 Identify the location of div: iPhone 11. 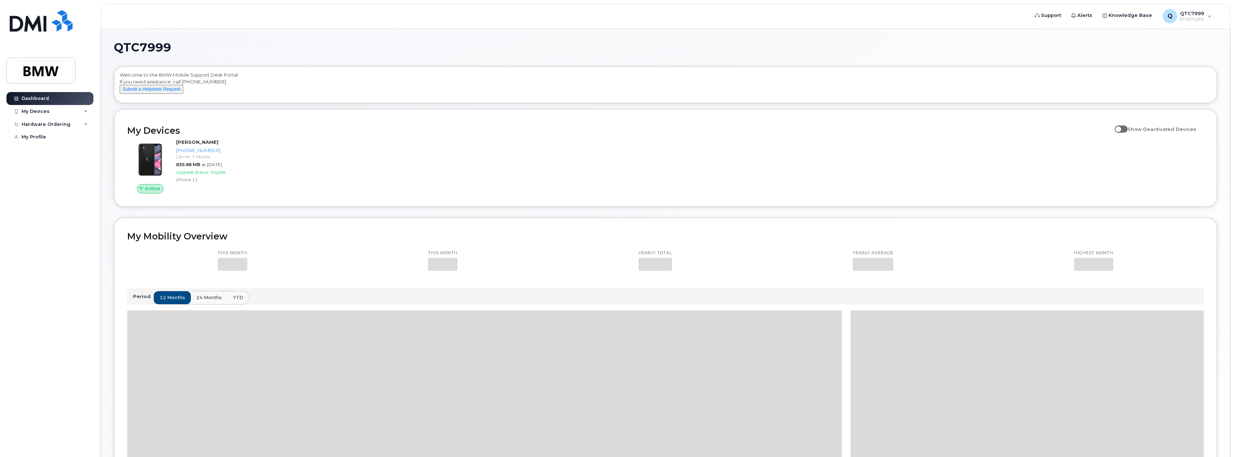
(281, 179).